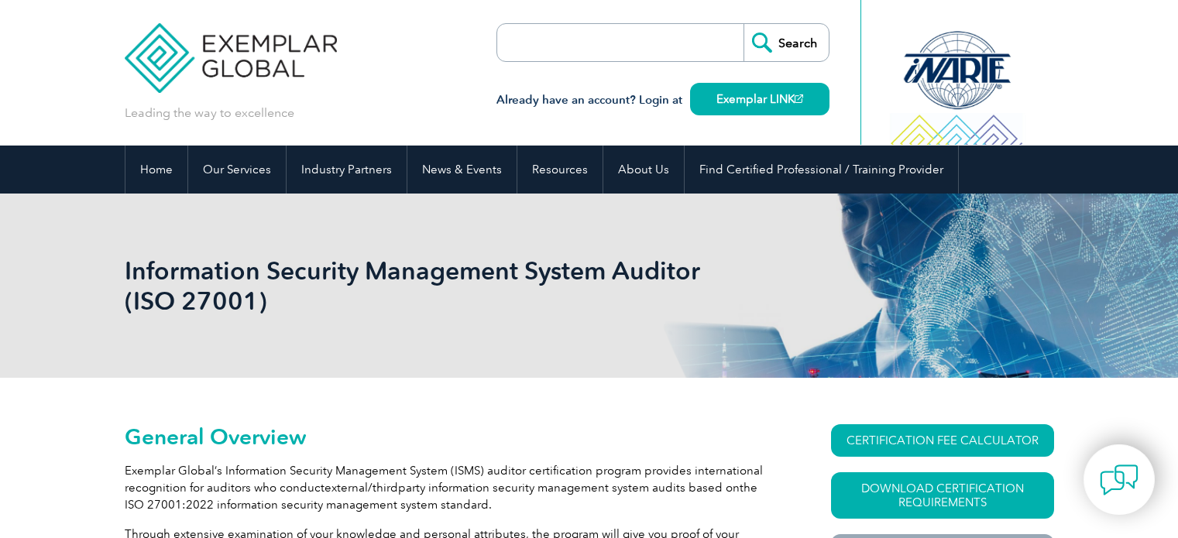  What do you see at coordinates (361, 488) in the screenshot?
I see `span: external/third` at bounding box center [361, 488].